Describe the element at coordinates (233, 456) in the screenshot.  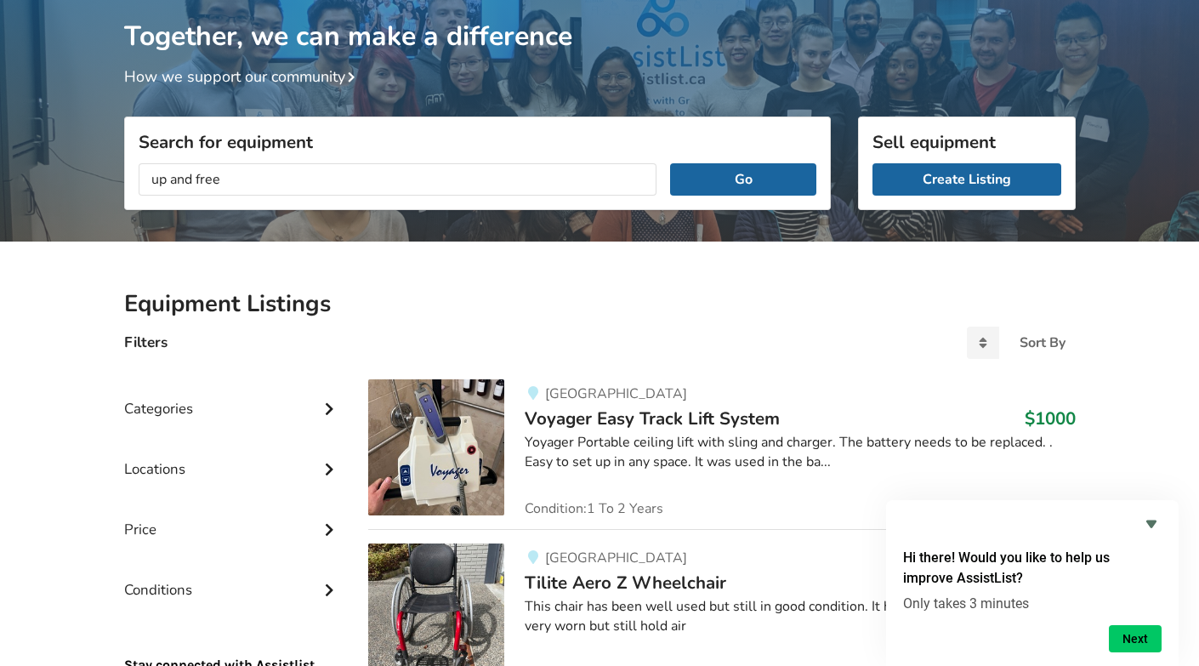
I see `div: Locations` at that location.